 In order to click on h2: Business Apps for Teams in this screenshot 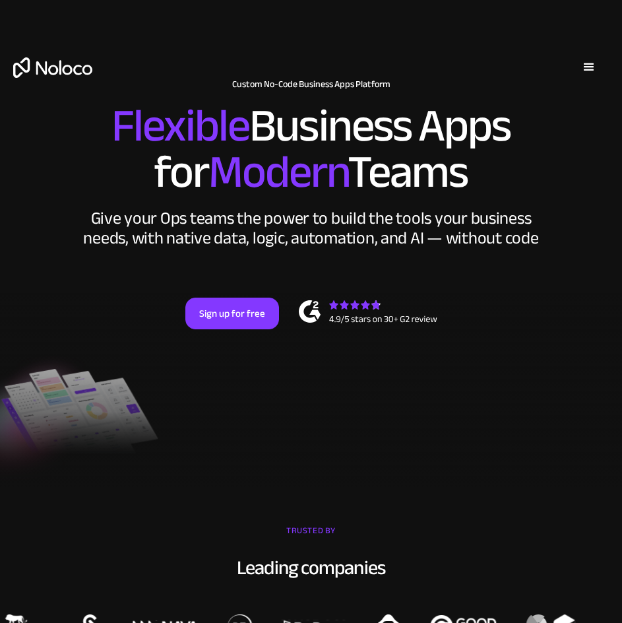, I will do `click(311, 149)`.